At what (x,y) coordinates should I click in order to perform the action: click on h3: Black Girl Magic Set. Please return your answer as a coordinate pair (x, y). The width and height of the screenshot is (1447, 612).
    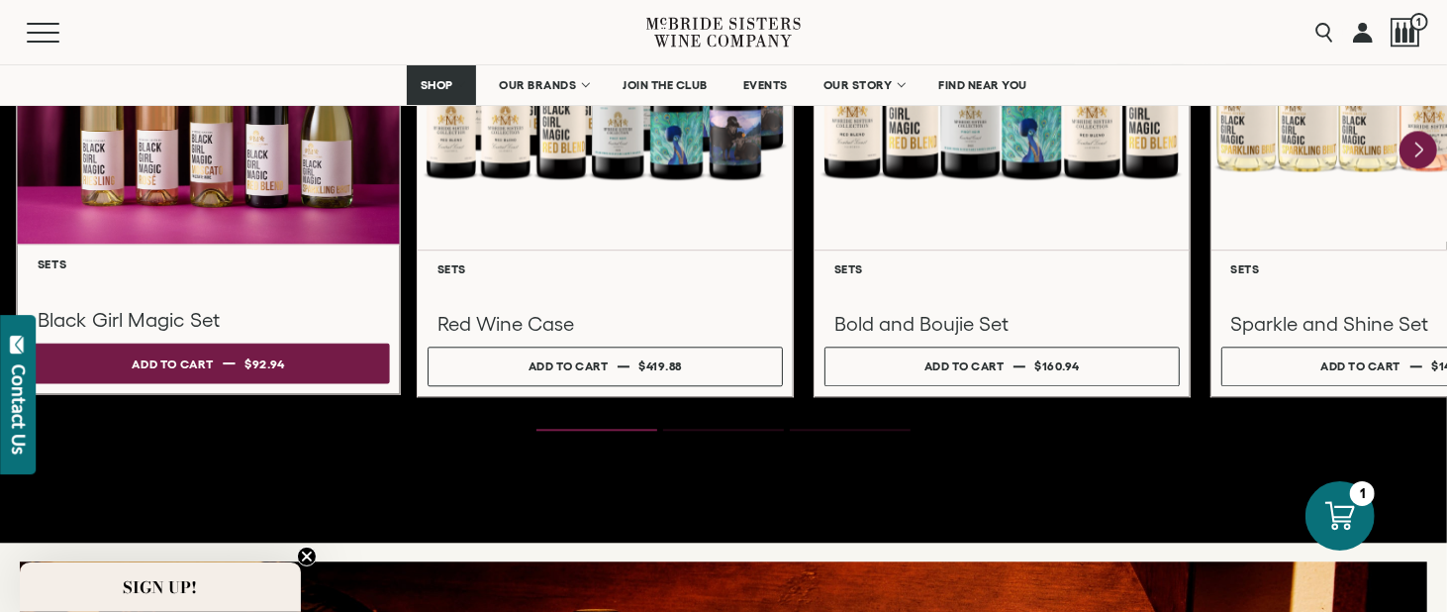
    Looking at the image, I should click on (209, 320).